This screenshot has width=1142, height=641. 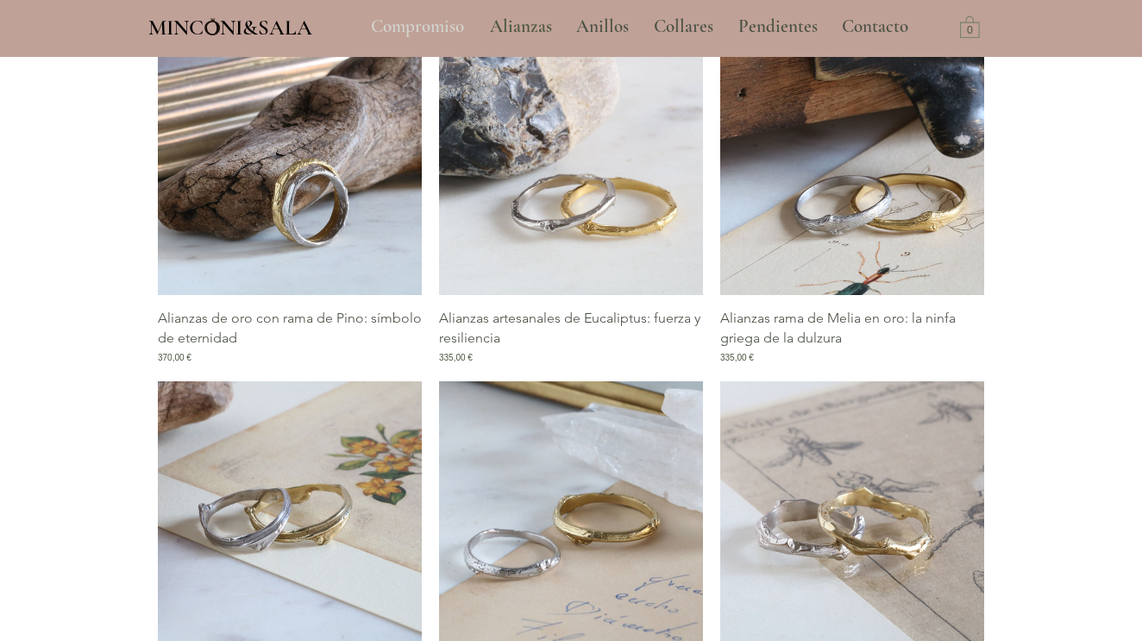 I want to click on a: MINCONI&SALA, so click(x=230, y=25).